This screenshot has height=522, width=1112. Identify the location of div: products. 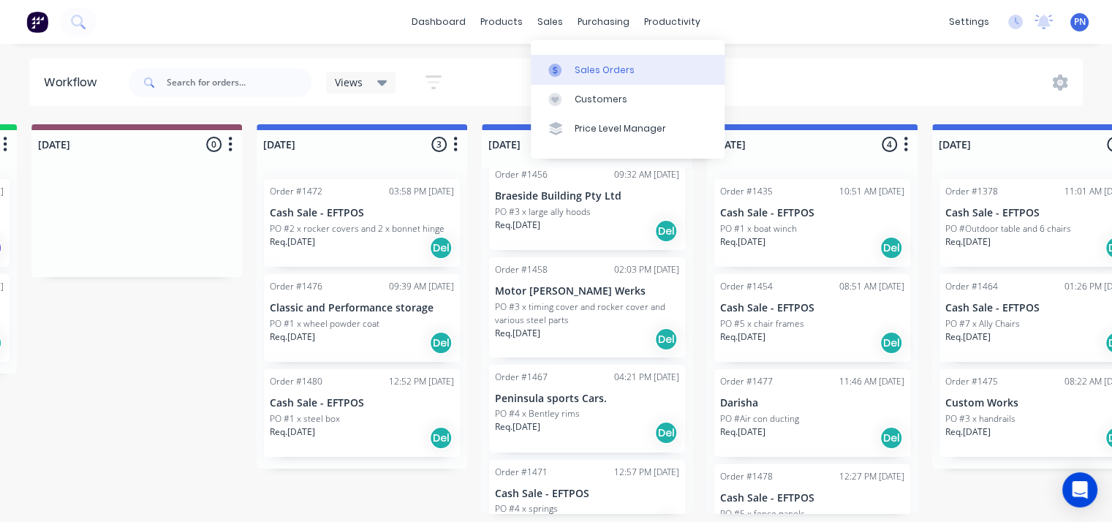
(501, 22).